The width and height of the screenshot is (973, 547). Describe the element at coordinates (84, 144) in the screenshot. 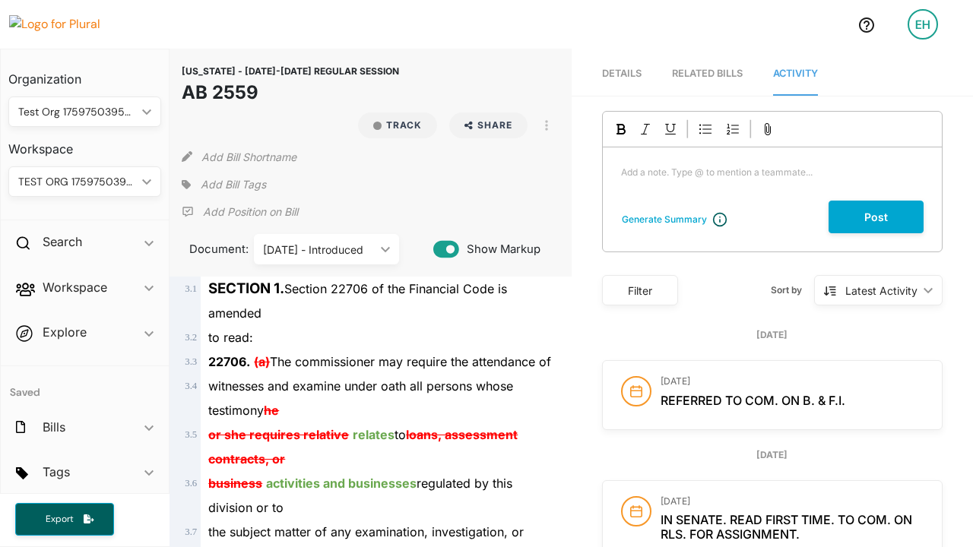

I see `h3: Workspace` at that location.